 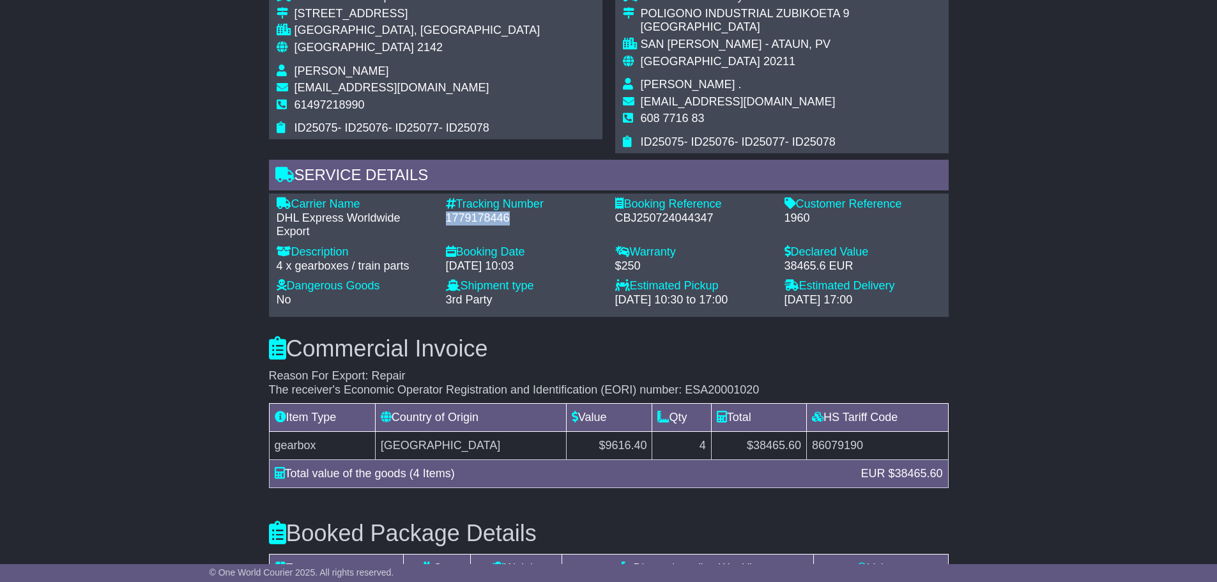 What do you see at coordinates (469, 300) in the screenshot?
I see `span: 3rd Party` at bounding box center [469, 300].